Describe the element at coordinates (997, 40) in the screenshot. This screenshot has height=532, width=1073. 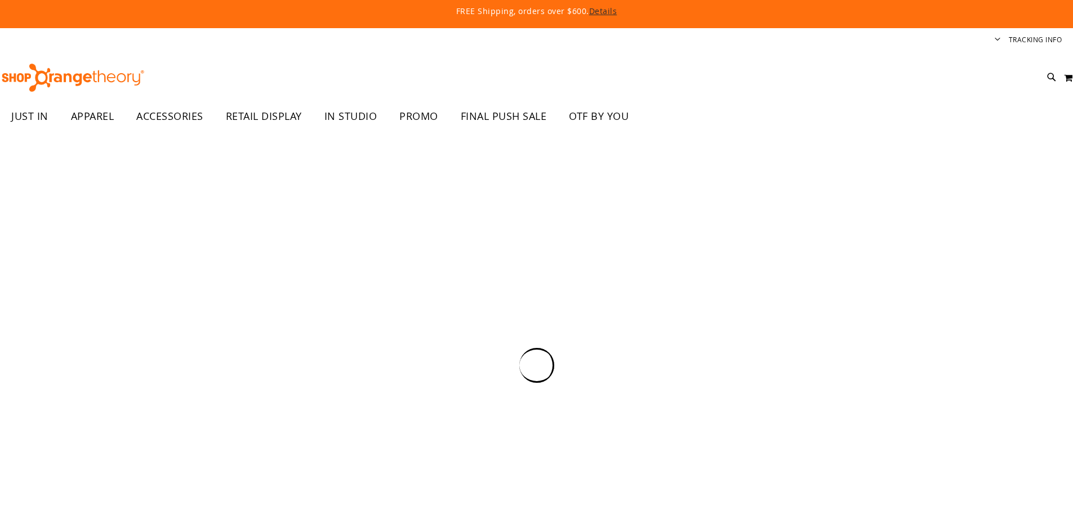
I see `button: Account menu` at that location.